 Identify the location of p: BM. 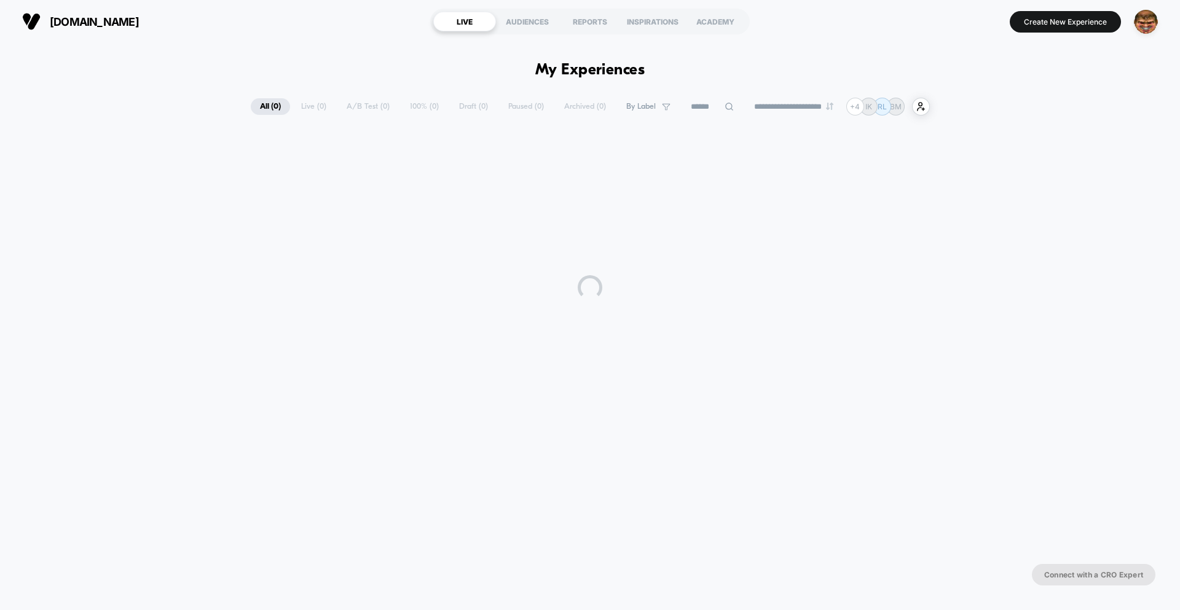
(895, 106).